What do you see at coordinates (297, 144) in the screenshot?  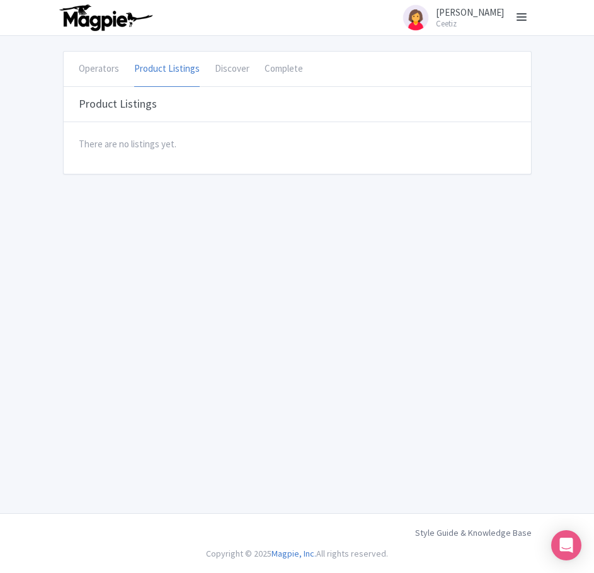 I see `div: There are no listings yet.` at bounding box center [297, 144].